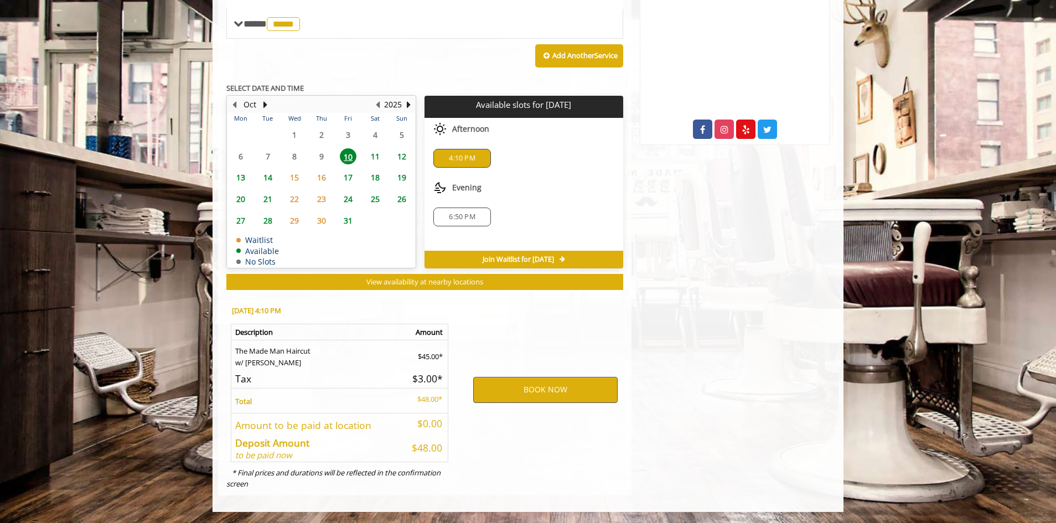  What do you see at coordinates (440, 188) in the screenshot?
I see `img: evening slots` at bounding box center [440, 188].